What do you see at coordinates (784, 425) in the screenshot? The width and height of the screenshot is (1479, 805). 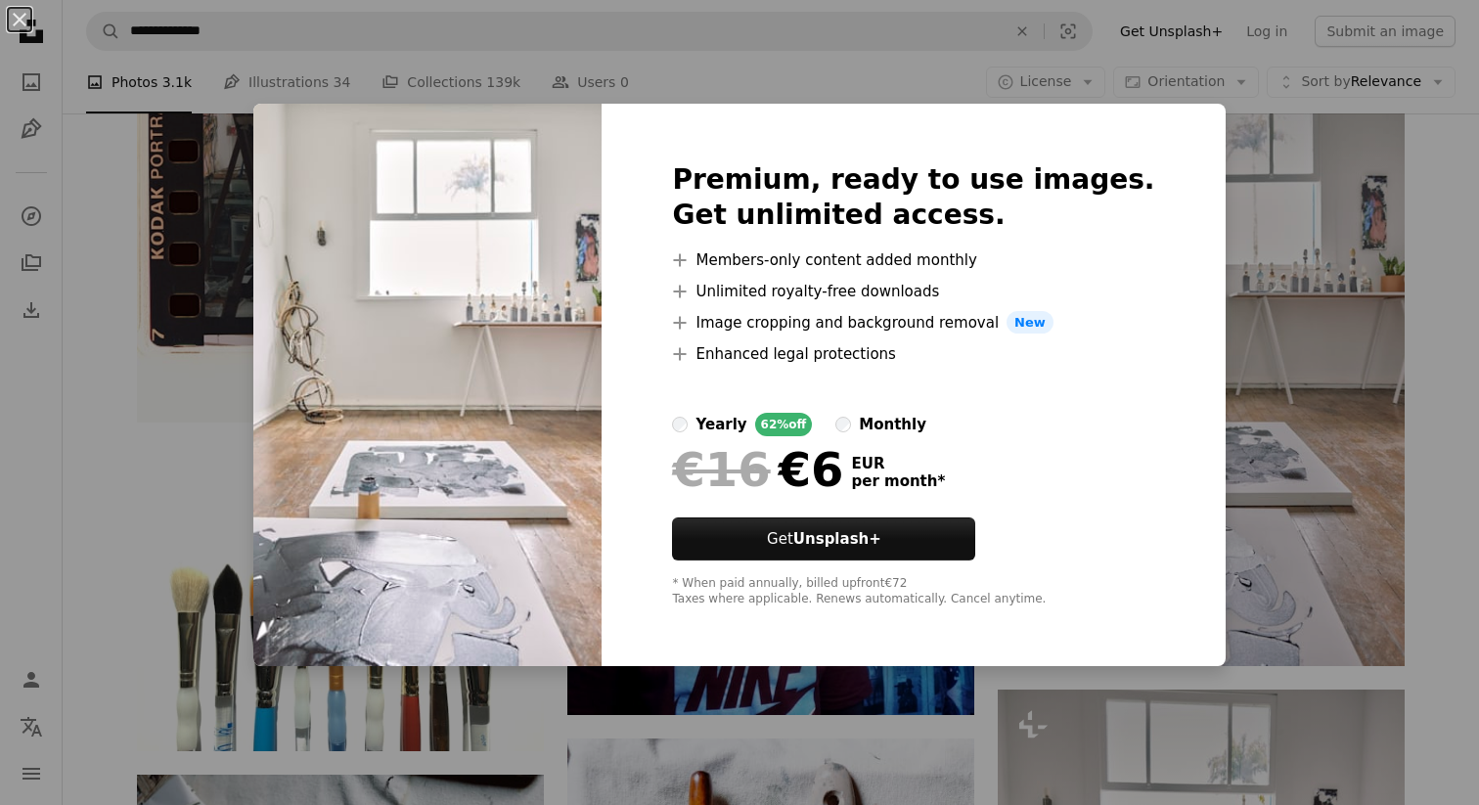 I see `div: 62% off` at bounding box center [784, 425].